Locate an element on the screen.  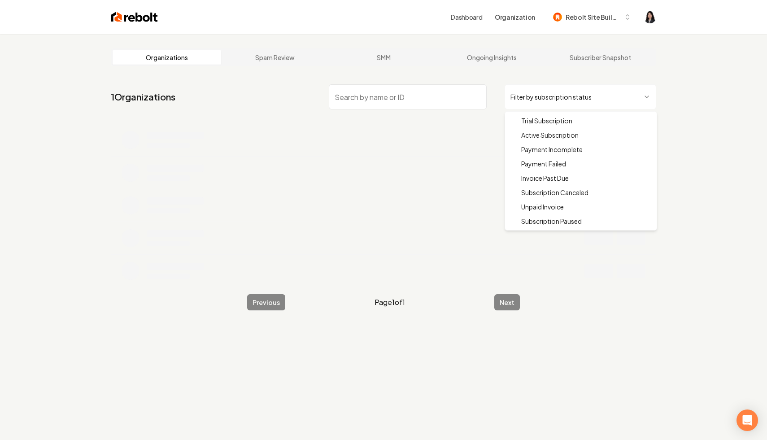
span: Unpaid Invoice is located at coordinates (543, 207).